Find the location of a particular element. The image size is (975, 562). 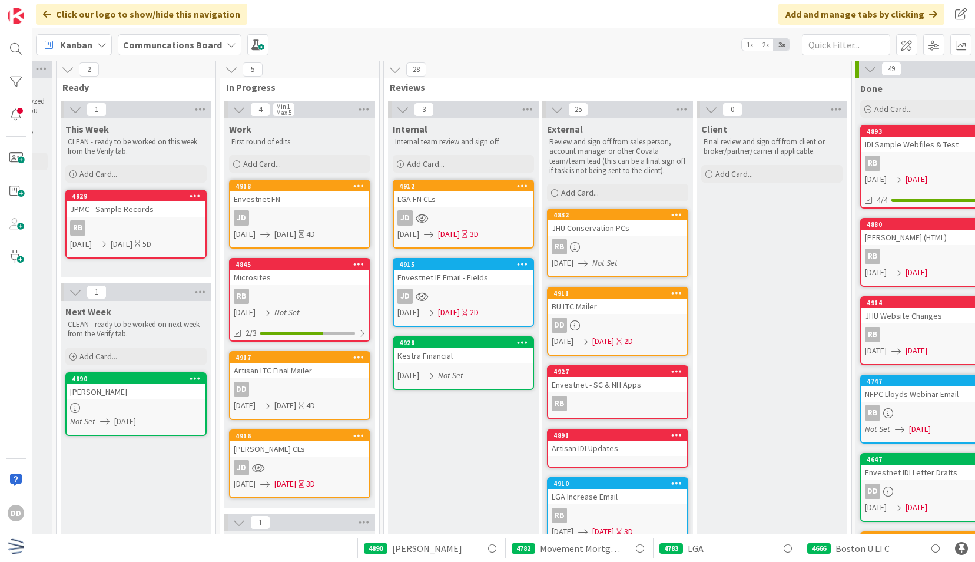

div: 4927 is located at coordinates (620, 372).